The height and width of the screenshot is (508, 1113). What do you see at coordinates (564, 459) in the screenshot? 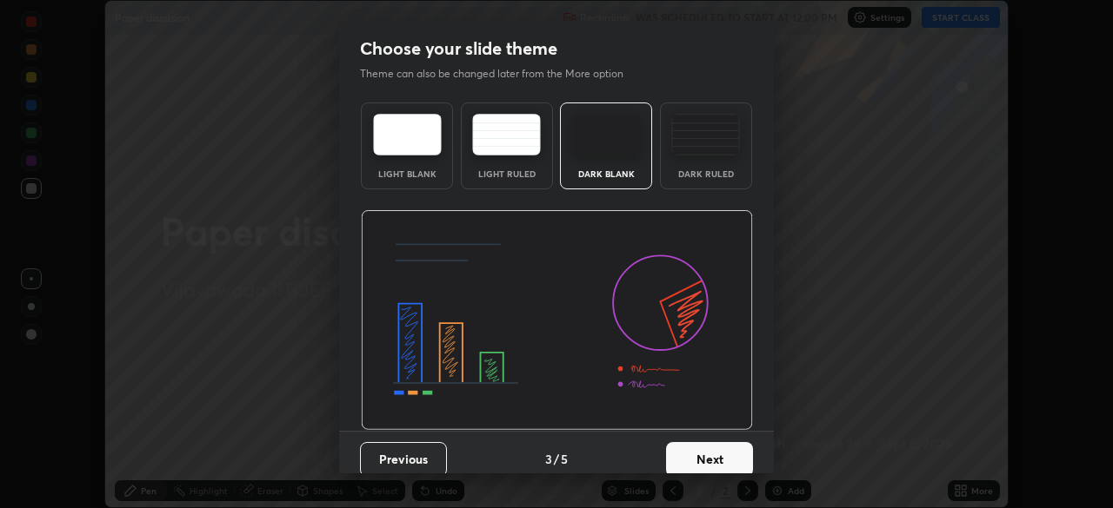
I see `h4: 5` at bounding box center [564, 459].